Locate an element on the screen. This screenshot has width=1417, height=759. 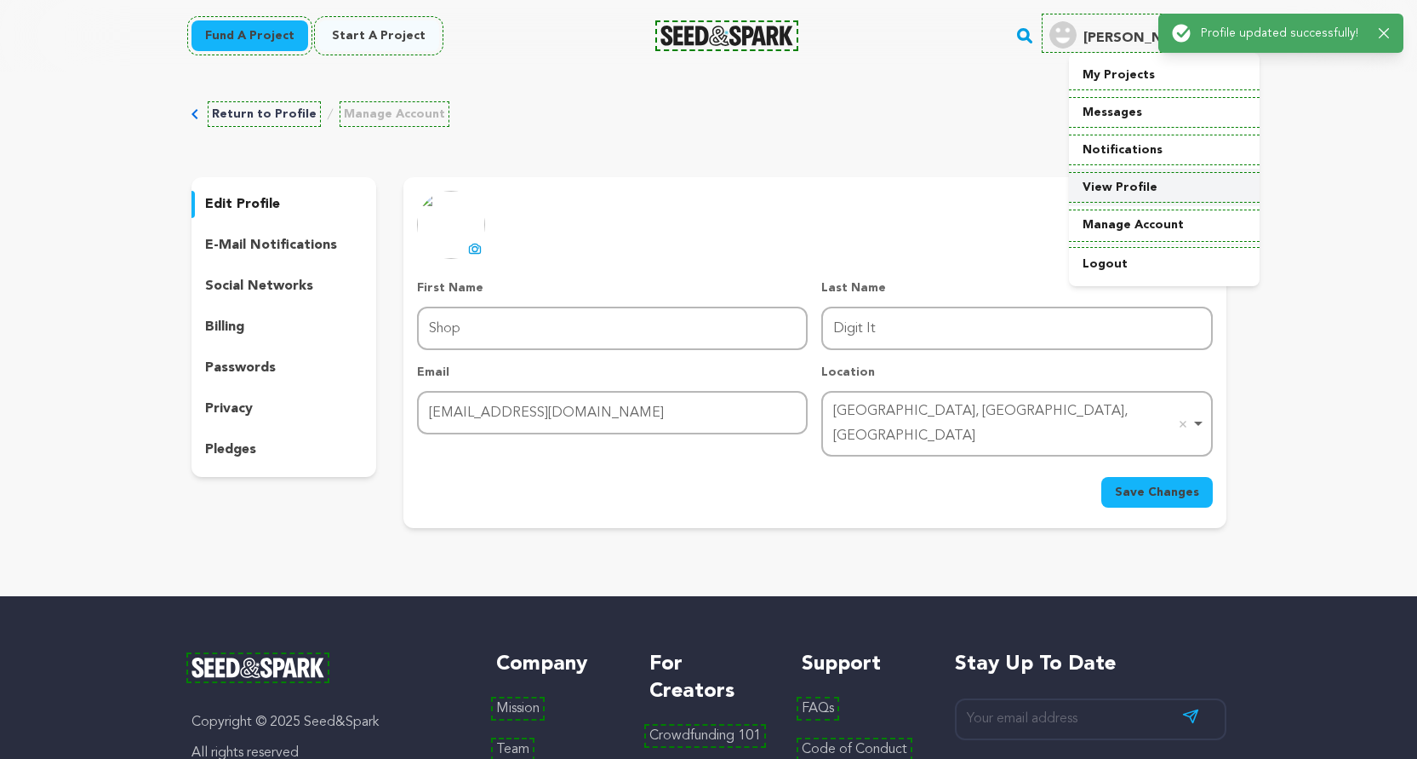
button: passwords is located at coordinates (284, 368).